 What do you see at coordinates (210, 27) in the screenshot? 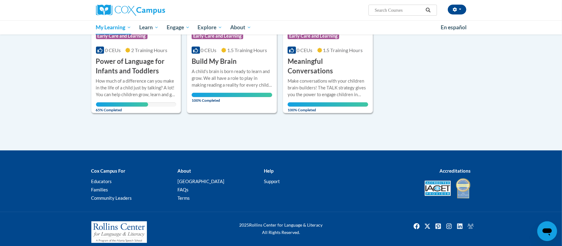
I see `a: Explore` at bounding box center [210, 27].